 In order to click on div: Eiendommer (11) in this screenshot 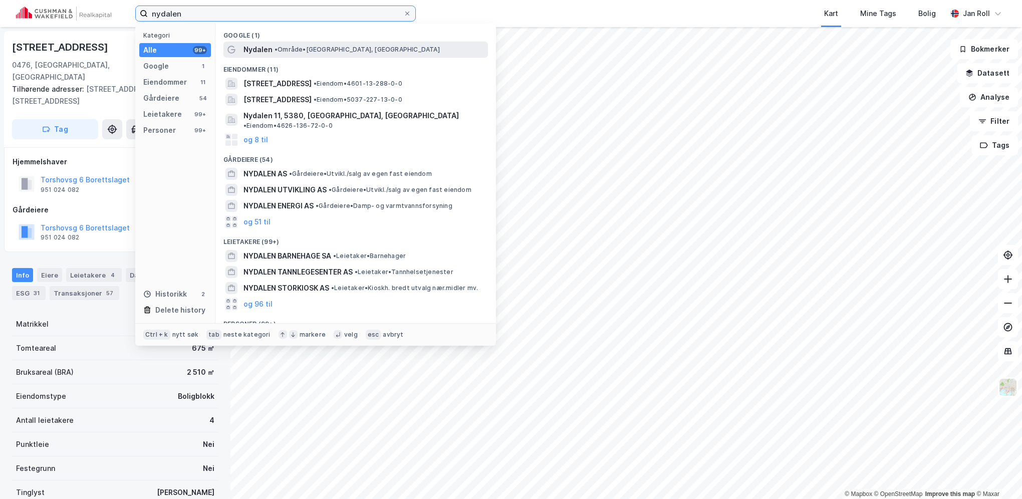, I will do `click(356, 67)`.